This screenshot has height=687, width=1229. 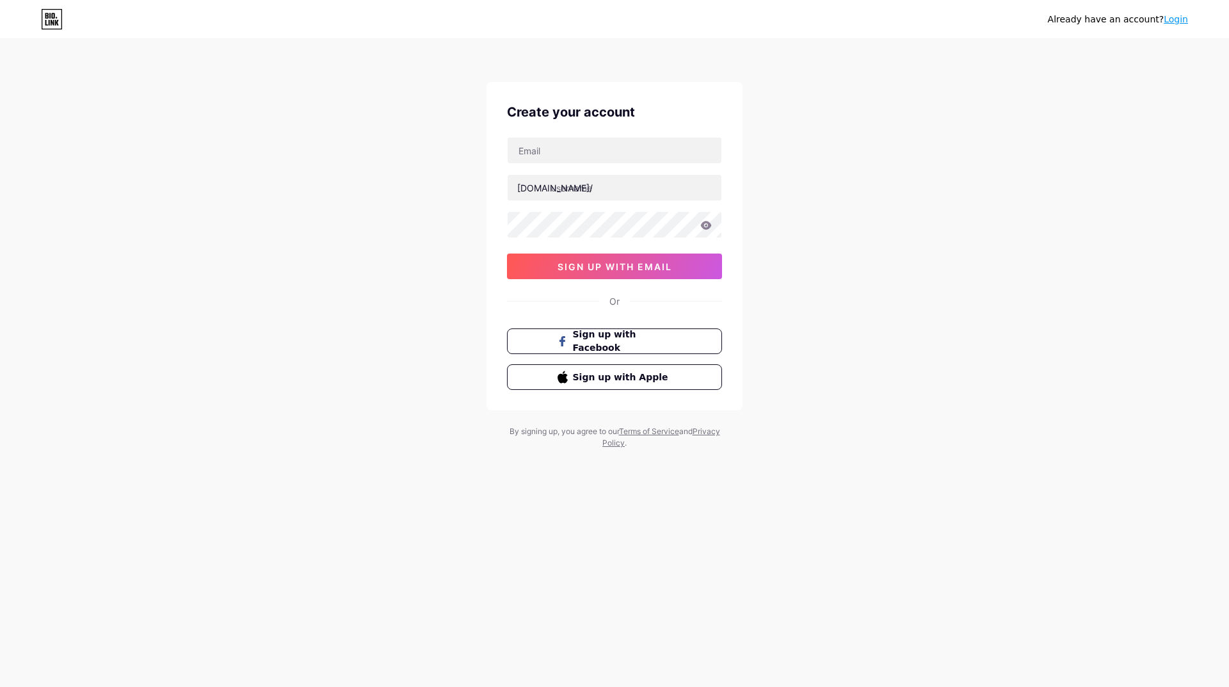 What do you see at coordinates (614, 377) in the screenshot?
I see `button: Sign up with Apple` at bounding box center [614, 377].